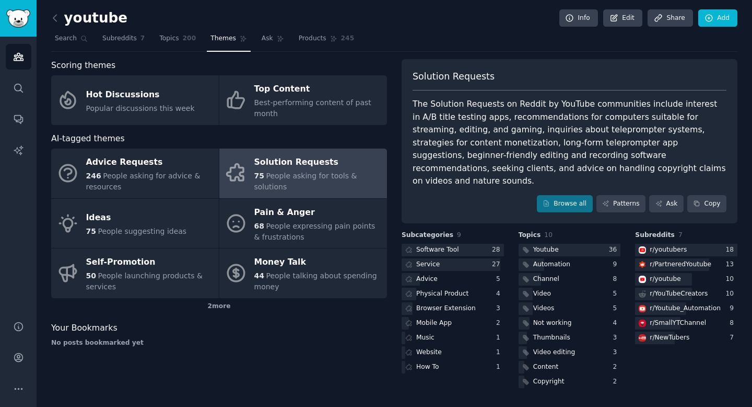  I want to click on img: PartneredYoutube, so click(643, 264).